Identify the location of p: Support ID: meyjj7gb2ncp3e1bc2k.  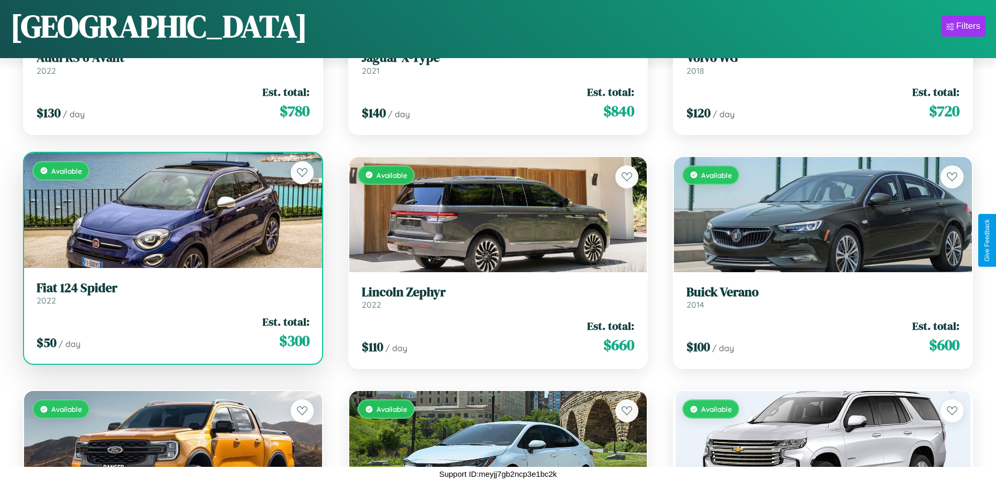
(498, 473).